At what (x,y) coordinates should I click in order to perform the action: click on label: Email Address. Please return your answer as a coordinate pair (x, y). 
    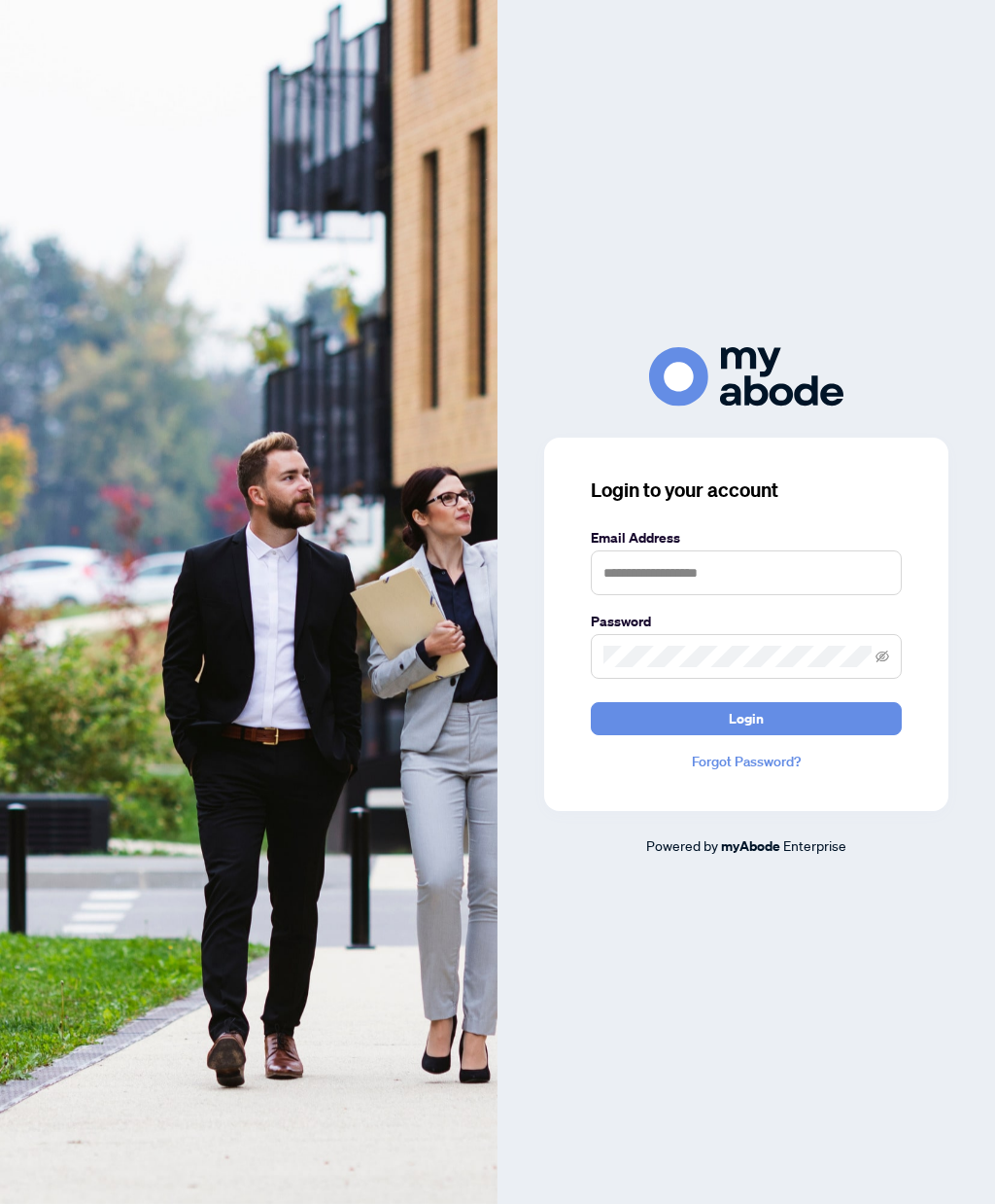
    Looking at the image, I should click on (746, 538).